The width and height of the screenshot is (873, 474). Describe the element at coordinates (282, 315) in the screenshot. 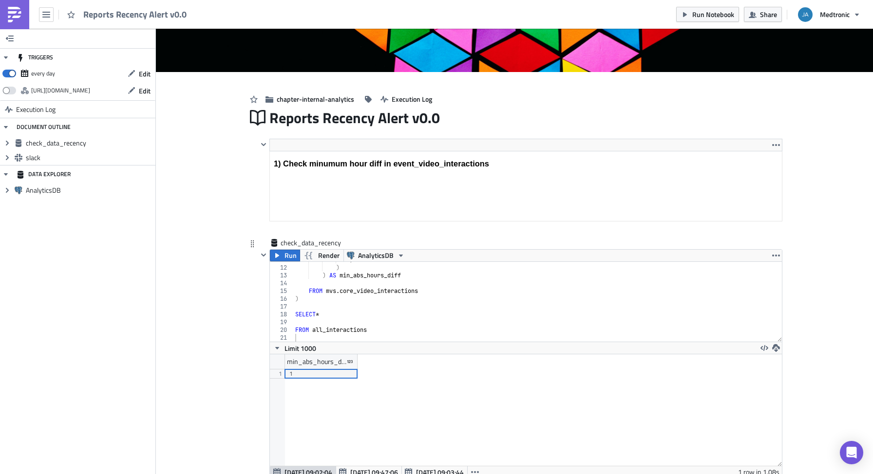

I see `div: 18` at that location.